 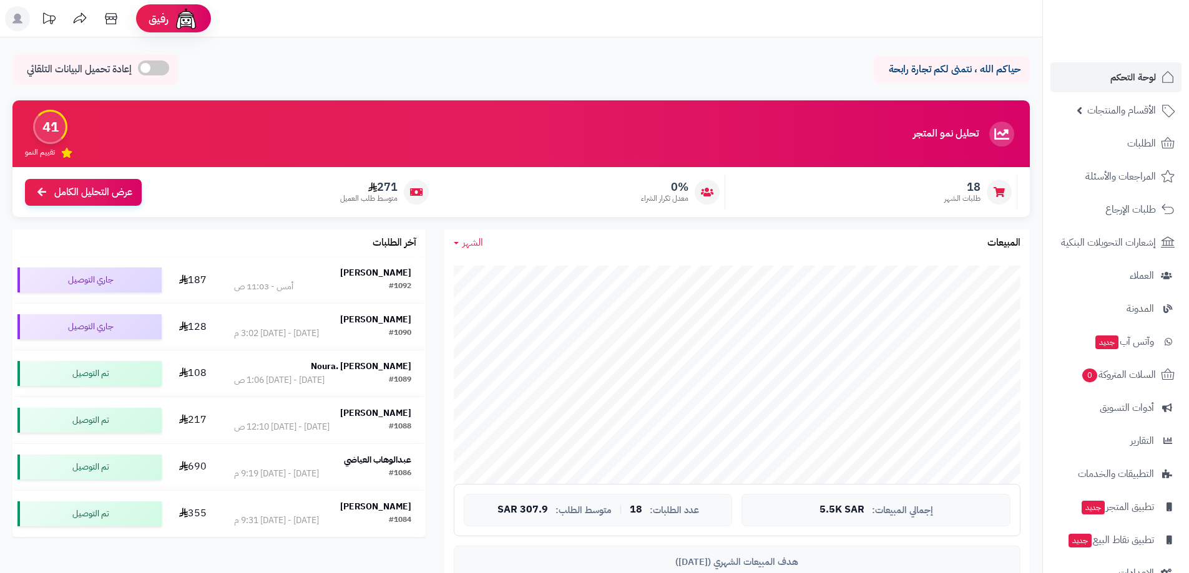 I want to click on h3: تحليل نمو المتجر, so click(x=945, y=134).